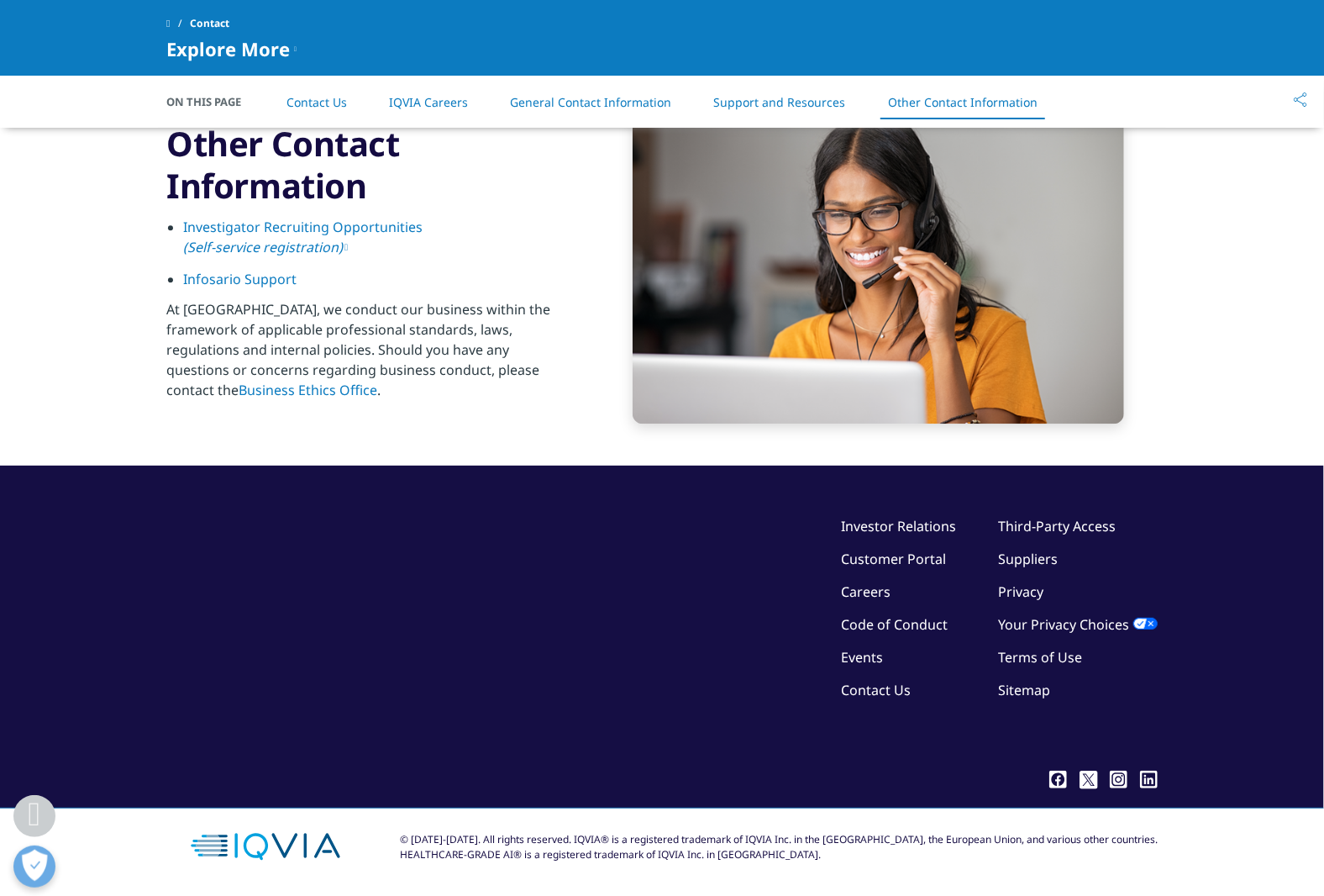 This screenshot has height=896, width=1324. I want to click on a: Support and Resources, so click(779, 102).